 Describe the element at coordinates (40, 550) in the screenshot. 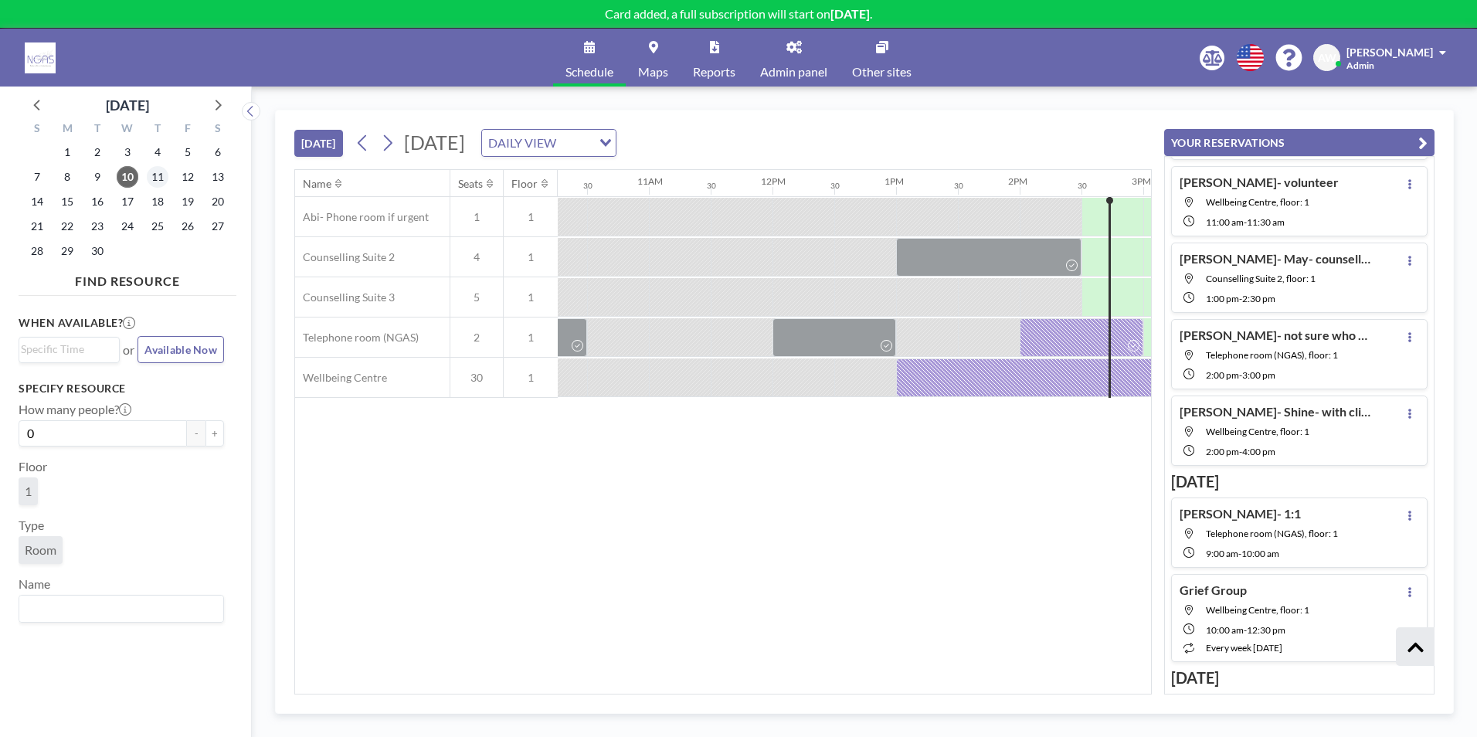

I see `span: Room` at that location.